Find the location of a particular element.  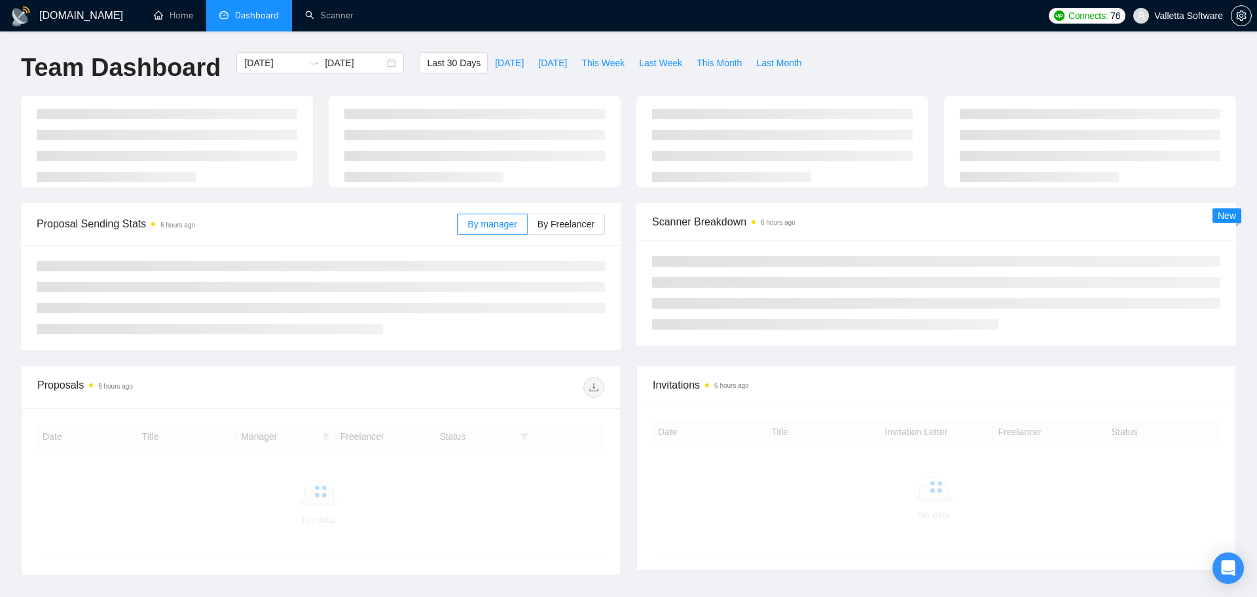

a: homeHome is located at coordinates (174, 15).